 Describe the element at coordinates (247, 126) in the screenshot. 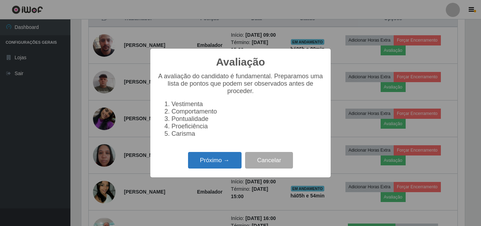

I see `li: Proeficiência` at that location.